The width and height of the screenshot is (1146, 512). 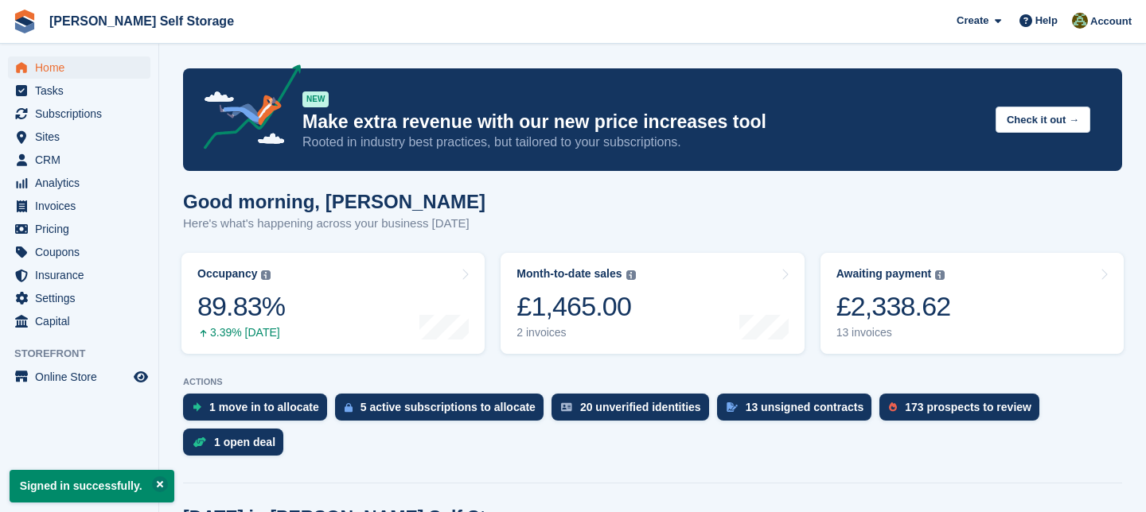 I want to click on span: Storefront, so click(x=86, y=354).